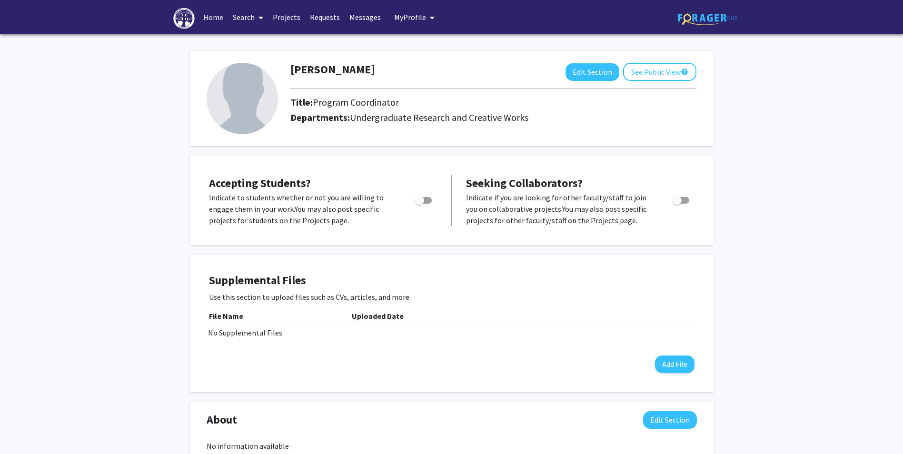  Describe the element at coordinates (248, 17) in the screenshot. I see `a: Search` at that location.